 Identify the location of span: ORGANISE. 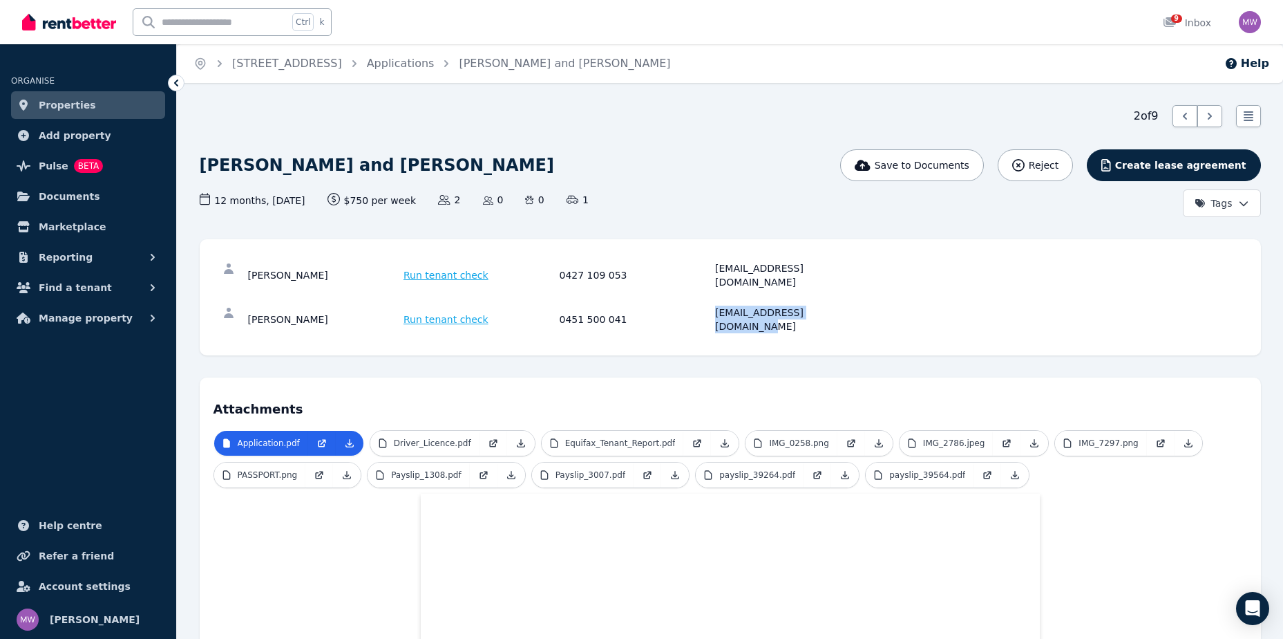
(32, 81).